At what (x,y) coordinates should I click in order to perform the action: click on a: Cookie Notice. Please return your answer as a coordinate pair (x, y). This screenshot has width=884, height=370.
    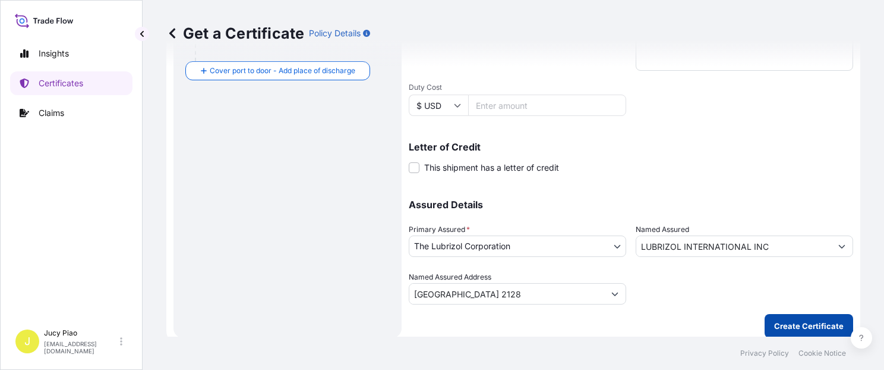
    Looking at the image, I should click on (822, 353).